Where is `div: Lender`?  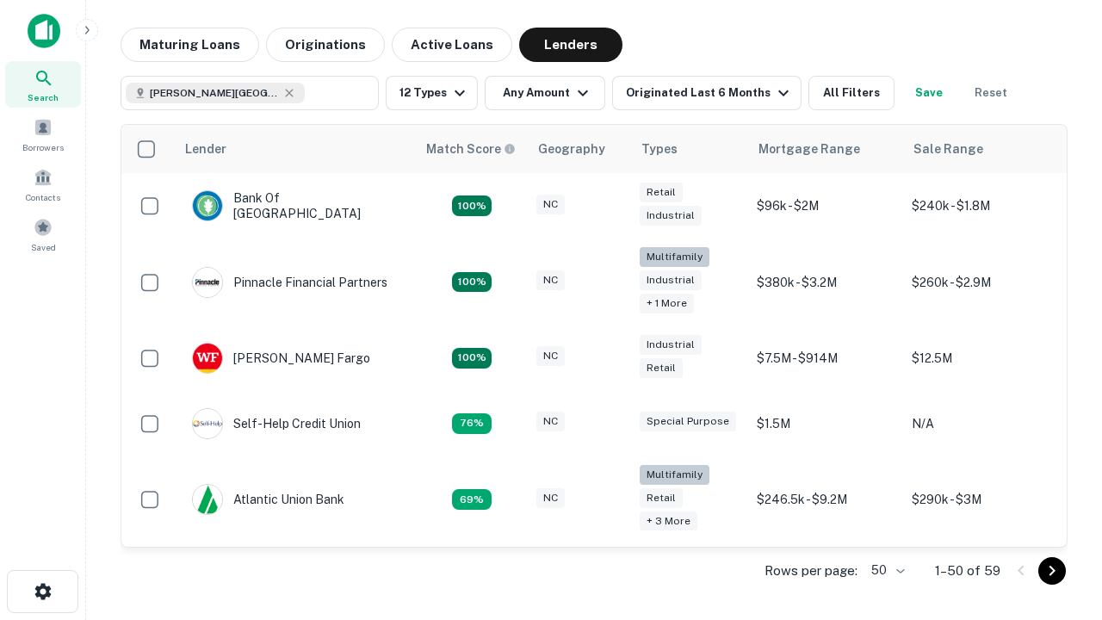 div: Lender is located at coordinates (206, 149).